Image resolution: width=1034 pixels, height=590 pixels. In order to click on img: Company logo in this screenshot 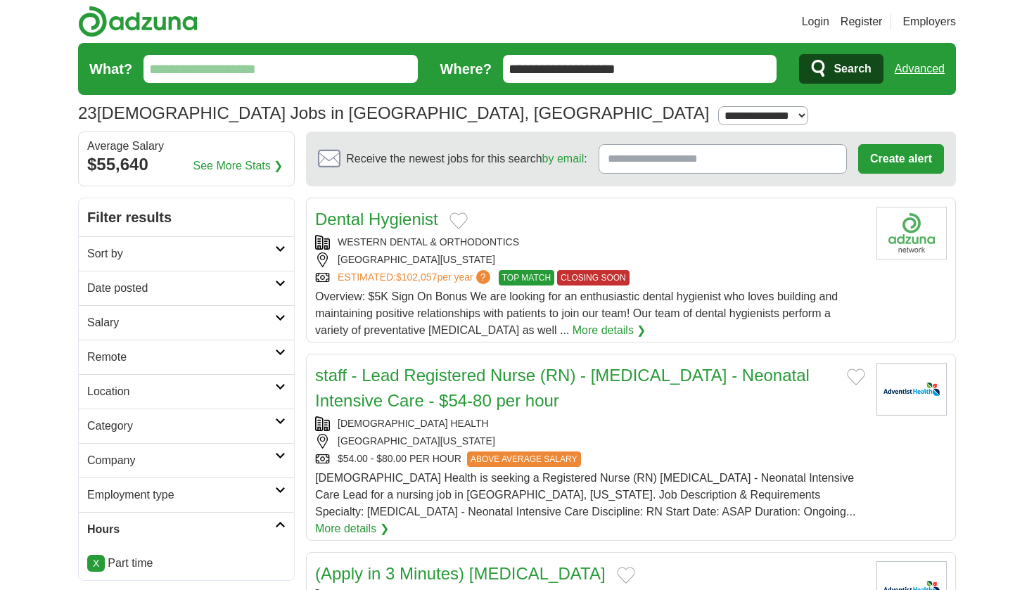, I will do `click(911, 233)`.